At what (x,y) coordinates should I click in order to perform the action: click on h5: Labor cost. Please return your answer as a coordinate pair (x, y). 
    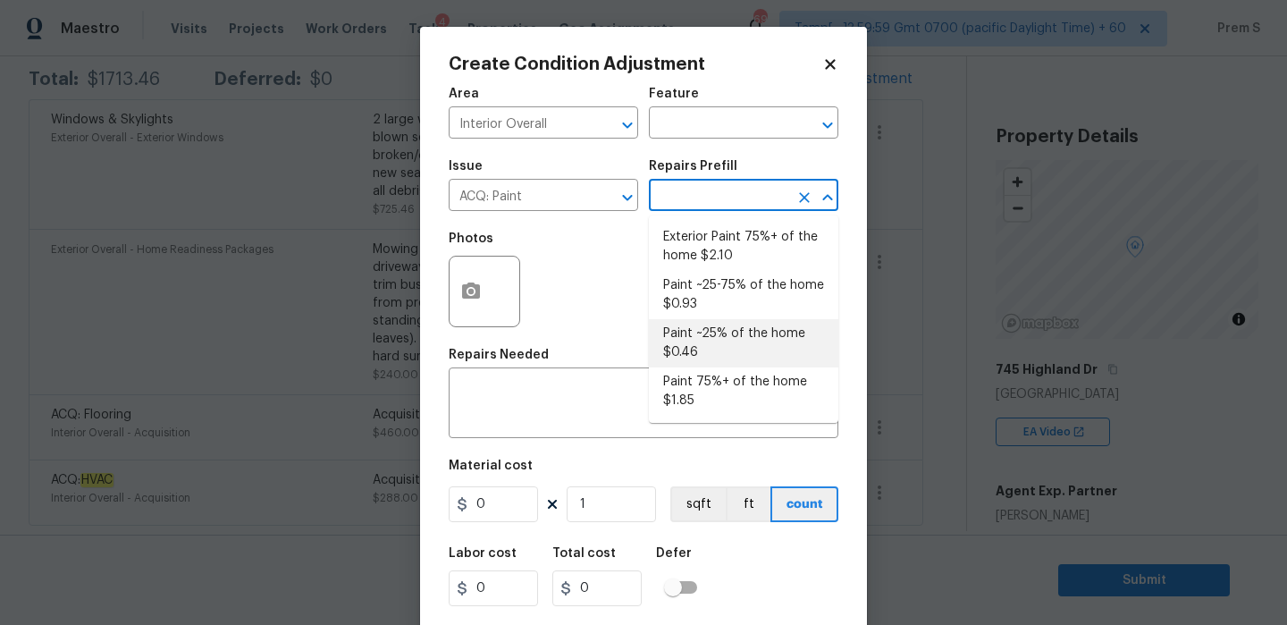
    Looking at the image, I should click on (482, 553).